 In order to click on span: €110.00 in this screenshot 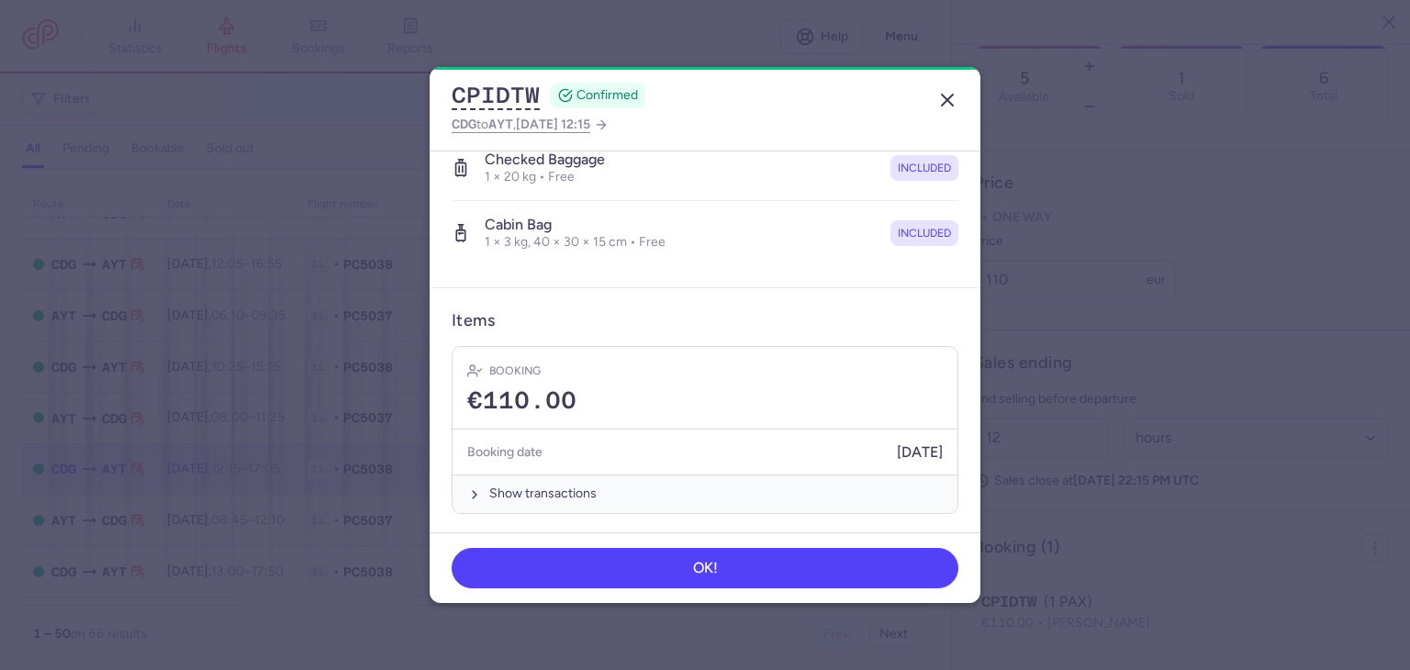, I will do `click(521, 401)`.